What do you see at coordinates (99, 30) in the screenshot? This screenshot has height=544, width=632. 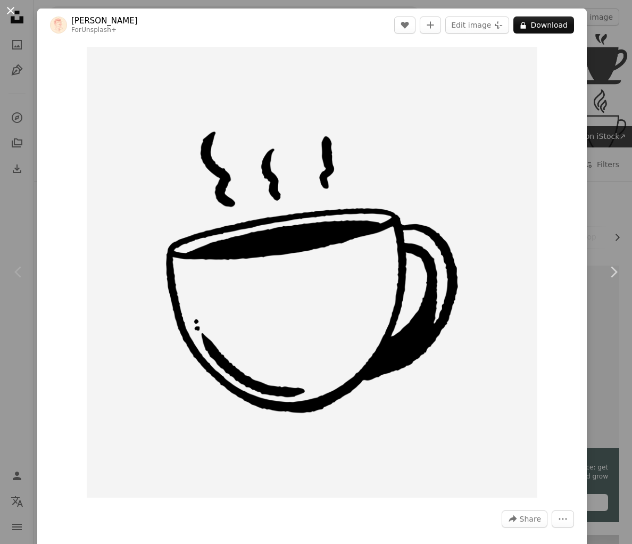 I see `a: Unsplash+` at bounding box center [99, 30].